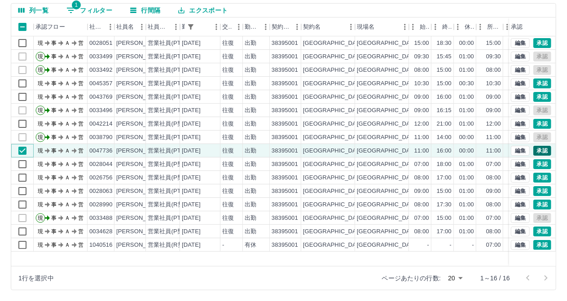  I want to click on button: 列選択, so click(33, 10).